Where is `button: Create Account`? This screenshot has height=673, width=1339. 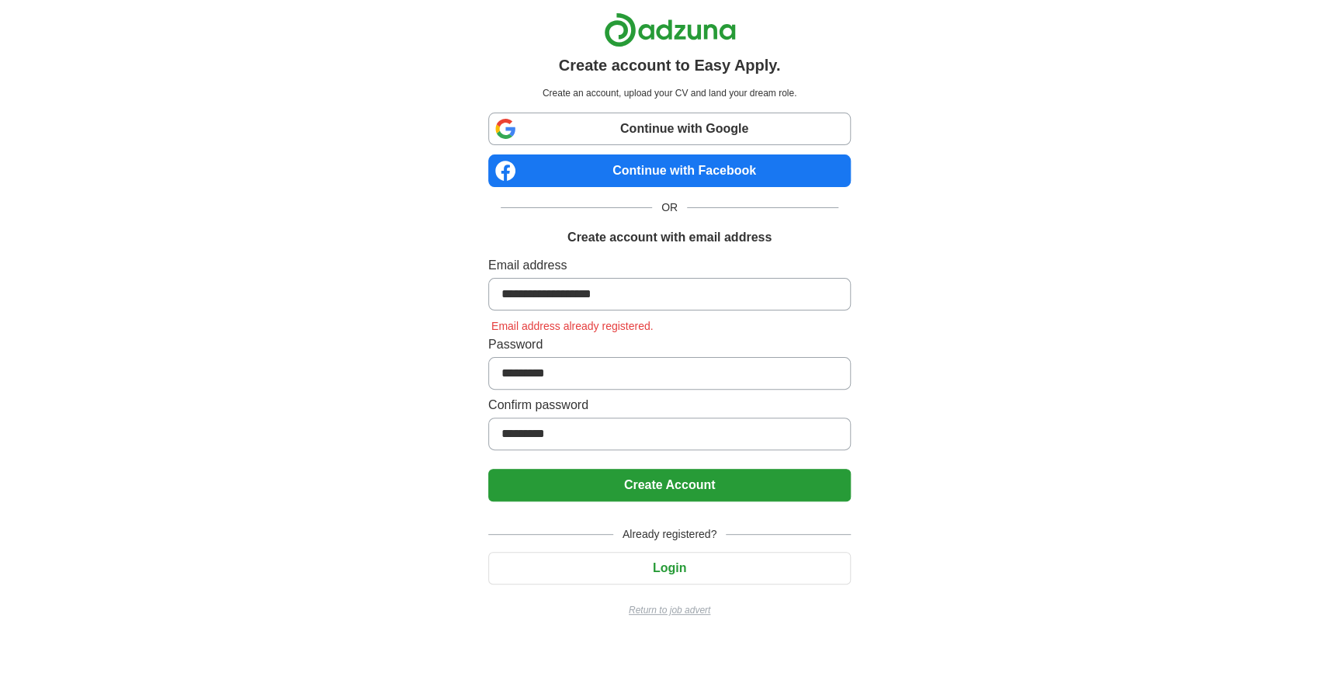 button: Create Account is located at coordinates (669, 485).